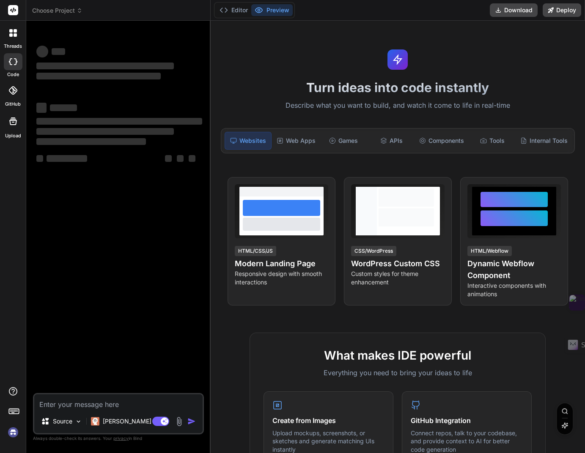  What do you see at coordinates (57, 11) in the screenshot?
I see `span: Choose Project` at bounding box center [57, 11].